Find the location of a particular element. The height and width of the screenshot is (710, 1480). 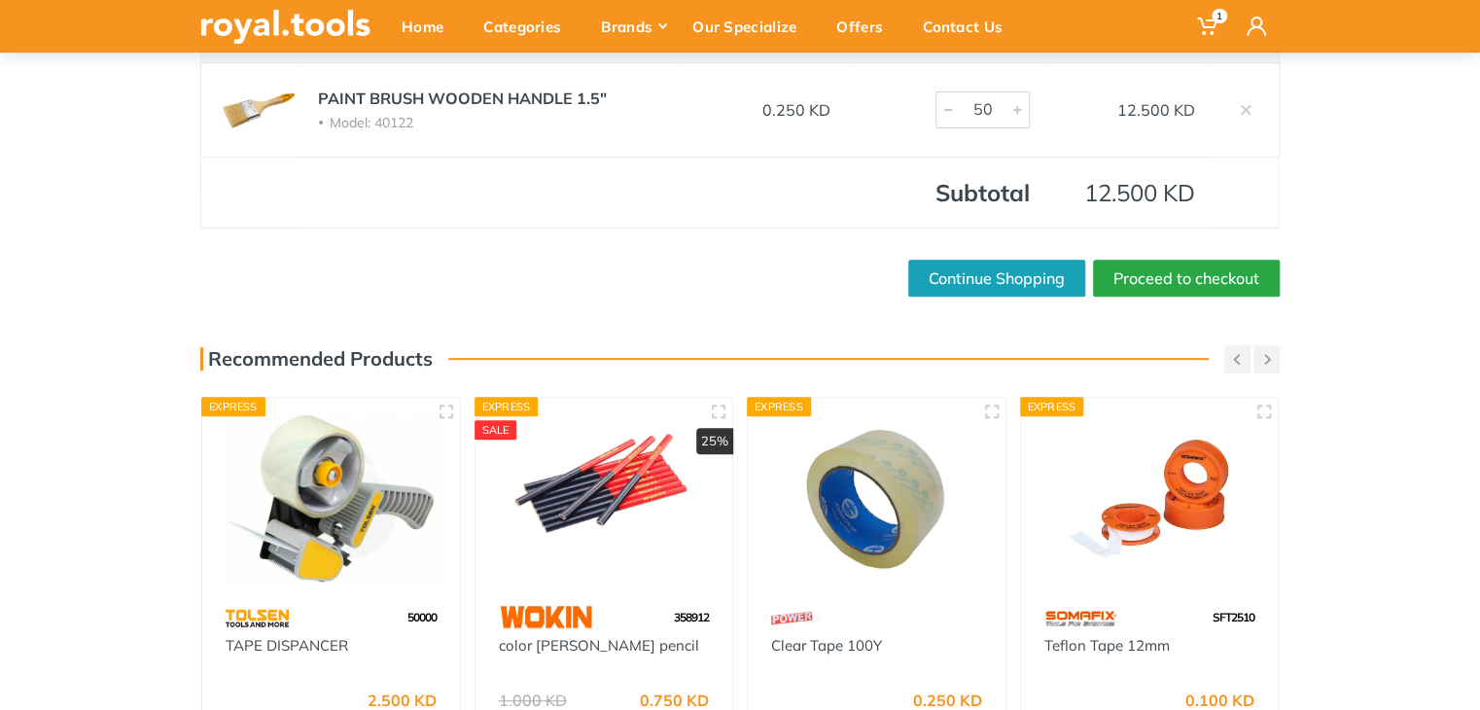

img: royal.tools Logo is located at coordinates (285, 26).